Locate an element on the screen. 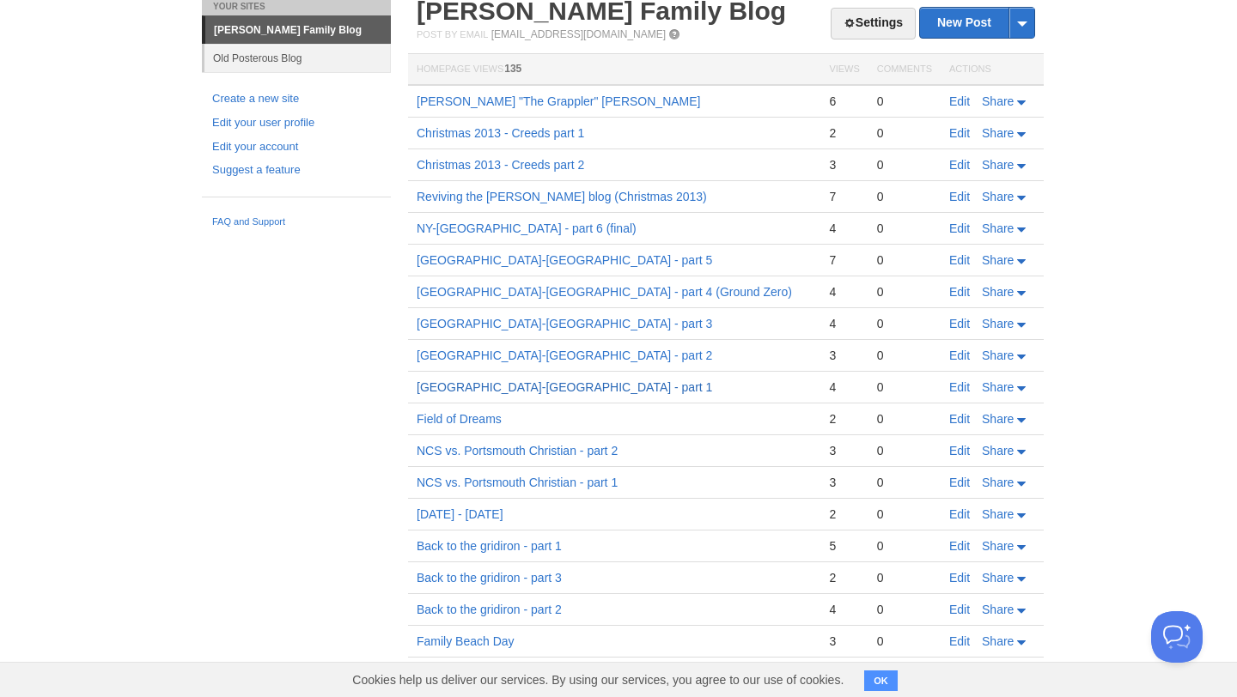 This screenshot has height=697, width=1237. th: Actions is located at coordinates (992, 70).